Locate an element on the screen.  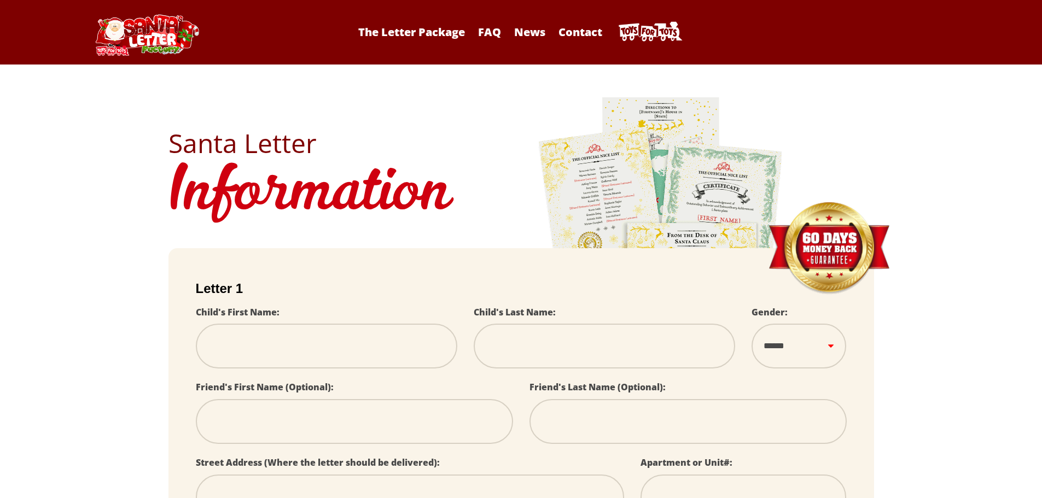
h1: Information is located at coordinates (521, 194).